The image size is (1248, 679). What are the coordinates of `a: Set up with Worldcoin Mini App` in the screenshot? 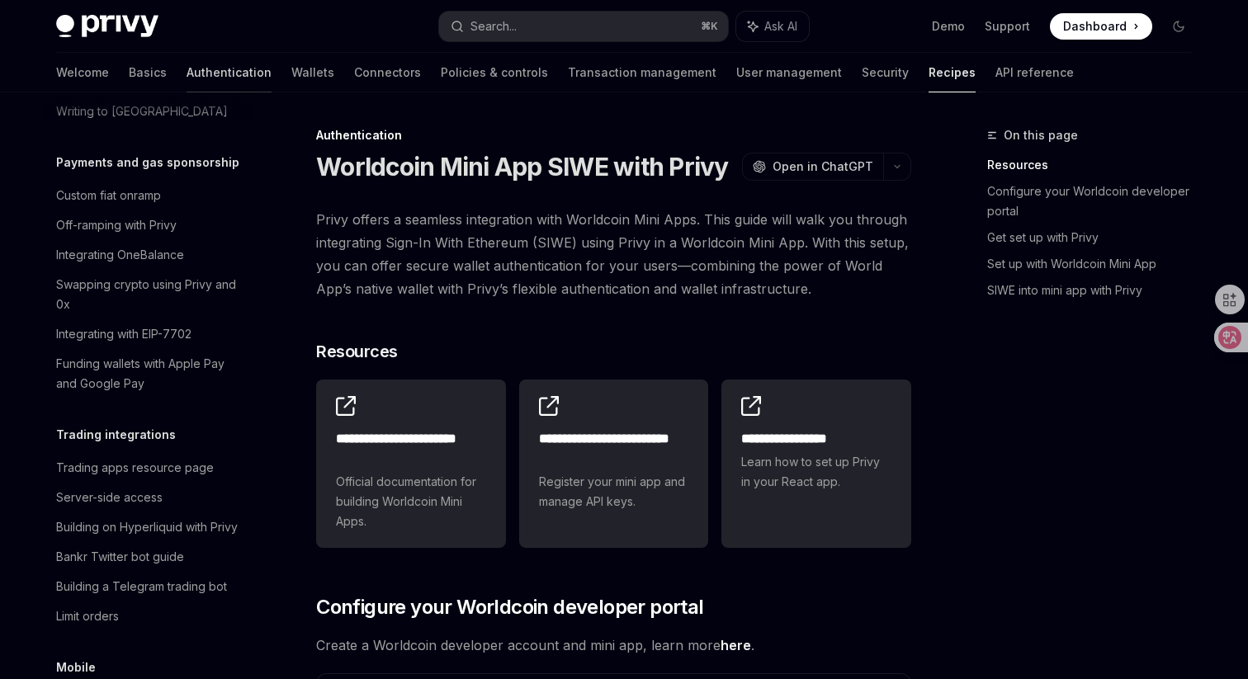 It's located at (1096, 264).